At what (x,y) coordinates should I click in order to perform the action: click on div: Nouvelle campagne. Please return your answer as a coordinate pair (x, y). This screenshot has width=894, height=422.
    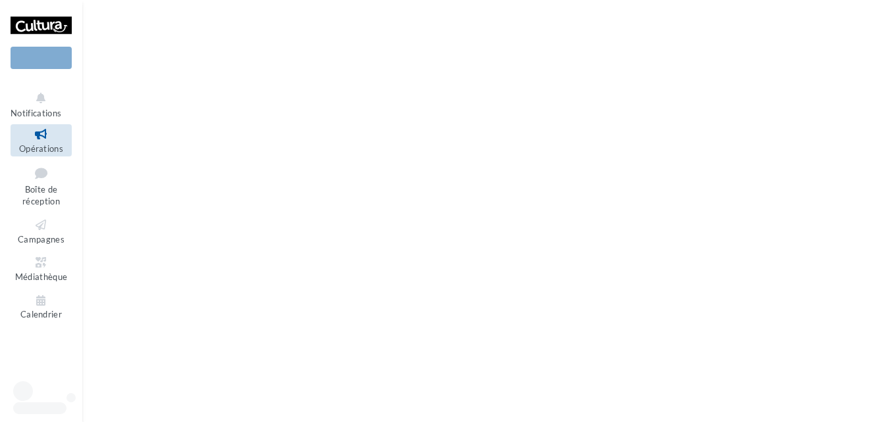
    Looking at the image, I should click on (41, 58).